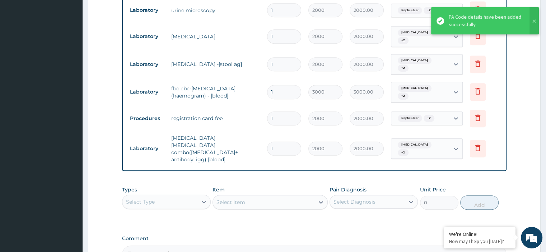 The height and width of the screenshot is (252, 546). I want to click on span: We're online!, so click(70, 115).